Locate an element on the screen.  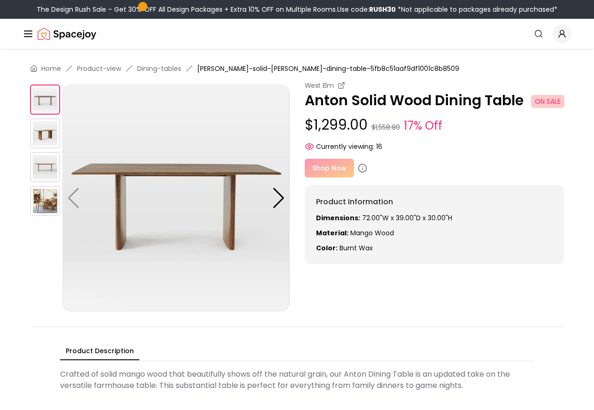
span: burnt wax is located at coordinates (356, 248).